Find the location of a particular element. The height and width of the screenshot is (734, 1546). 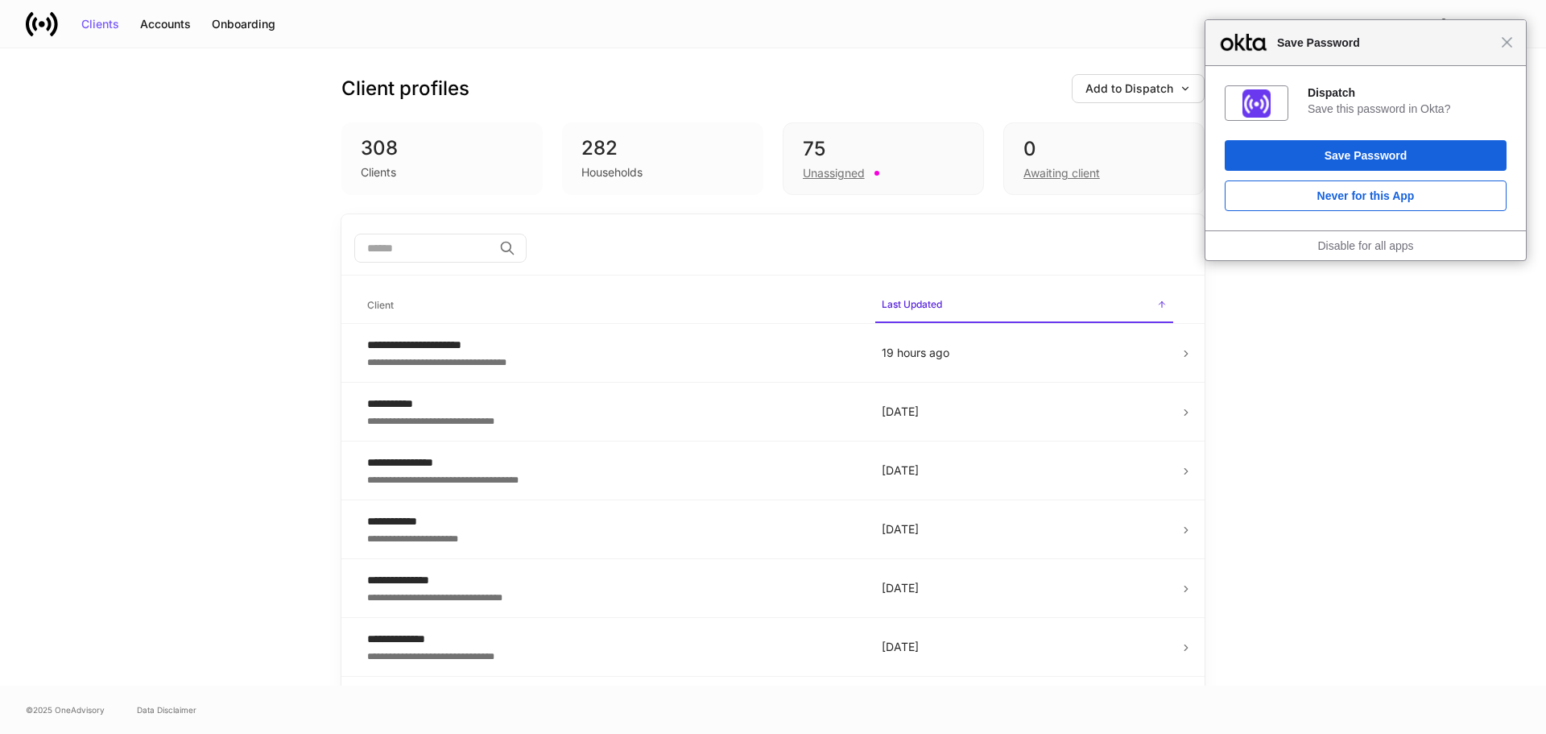

h6: Client is located at coordinates (380, 304).